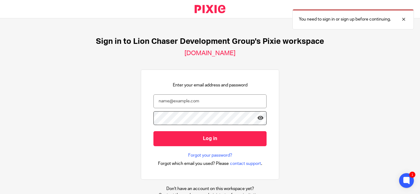 The width and height of the screenshot is (420, 194). Describe the element at coordinates (210, 85) in the screenshot. I see `p: Enter your email address and password` at that location.